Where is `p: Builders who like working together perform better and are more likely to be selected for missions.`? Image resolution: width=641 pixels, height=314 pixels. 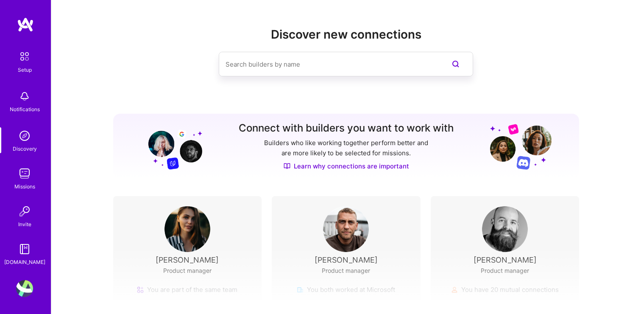
p: Builders who like working together perform better and are more likely to be selected for missions. is located at coordinates (346, 148).